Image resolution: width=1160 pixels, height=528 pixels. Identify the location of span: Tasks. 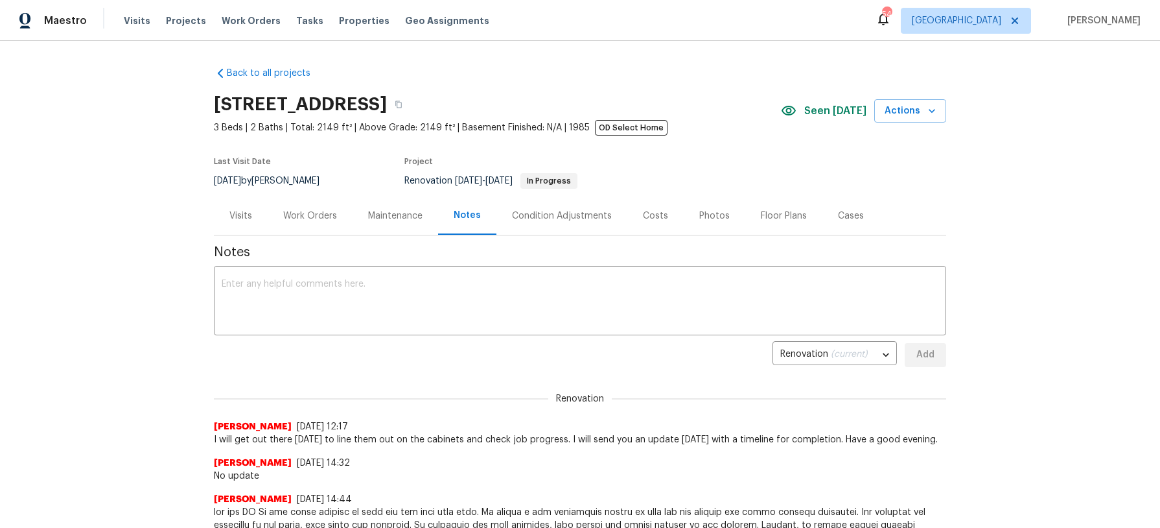
(310, 21).